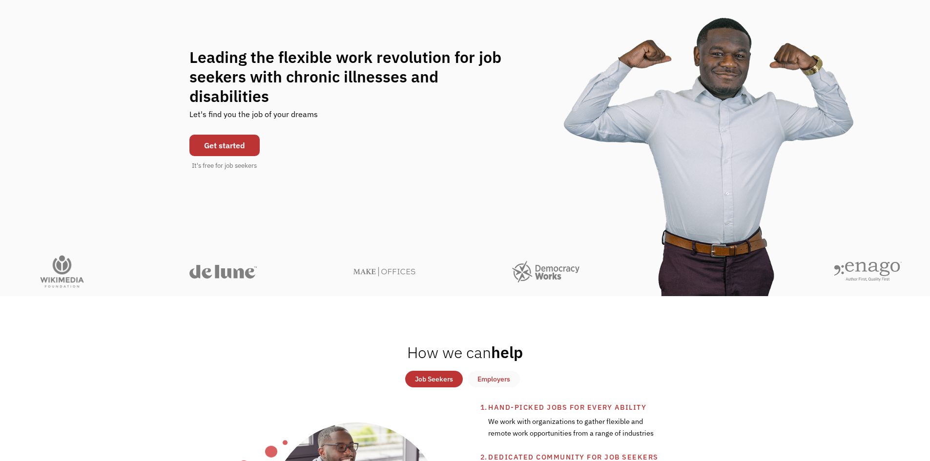 The width and height of the screenshot is (930, 461). What do you see at coordinates (224, 166) in the screenshot?
I see `div: It's free for job seekers` at bounding box center [224, 166].